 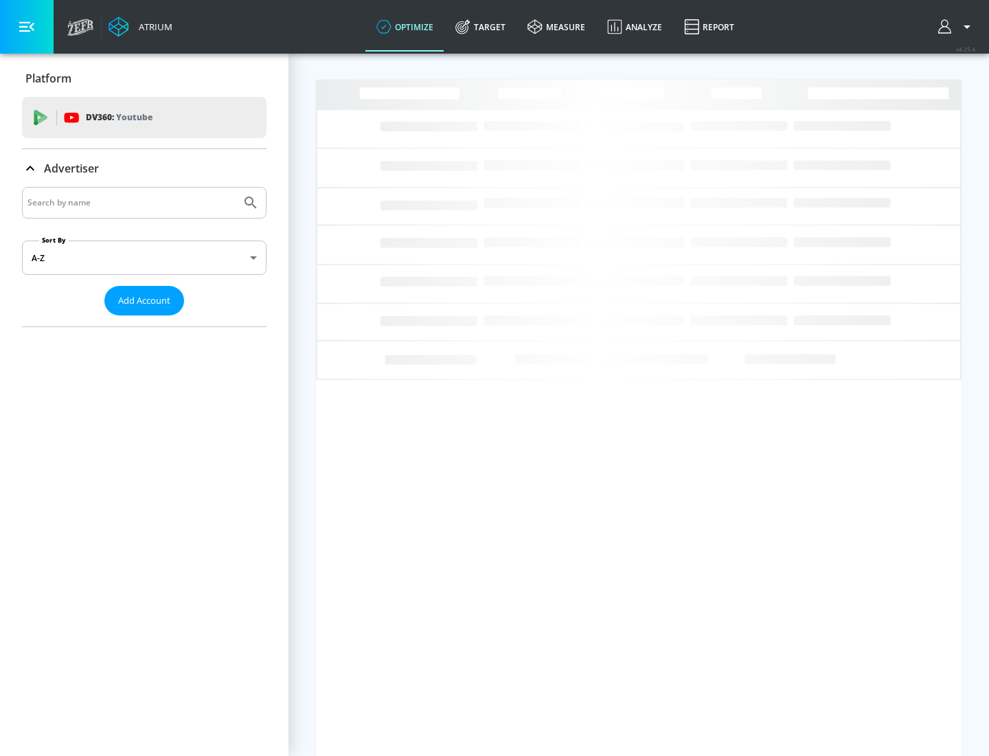 What do you see at coordinates (556, 27) in the screenshot?
I see `a: measure` at bounding box center [556, 27].